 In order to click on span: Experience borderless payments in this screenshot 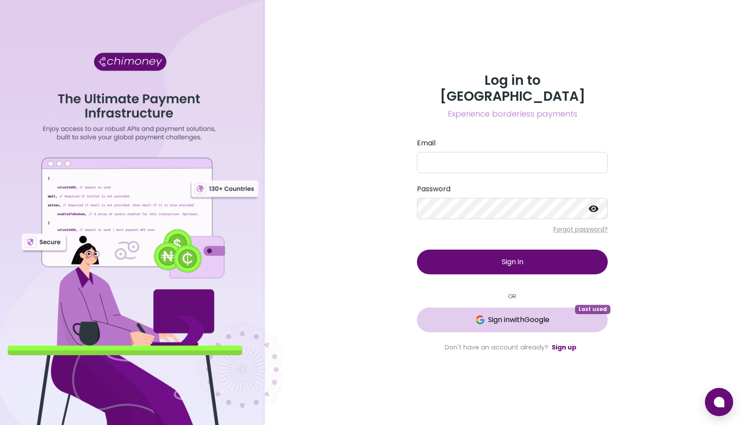, I will do `click(512, 114)`.